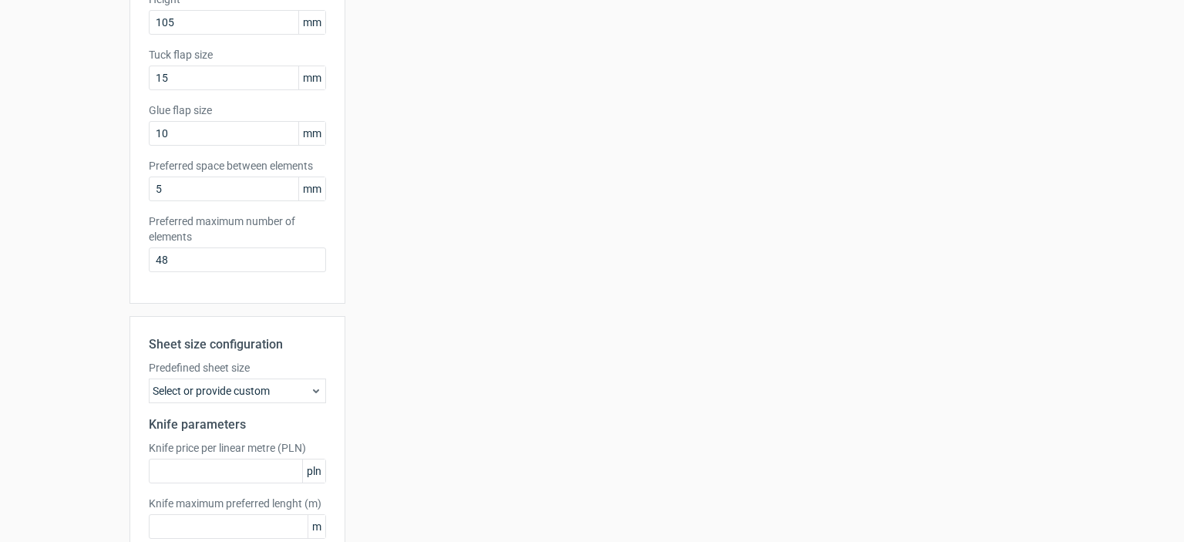  I want to click on label: Preferred space between elements, so click(237, 166).